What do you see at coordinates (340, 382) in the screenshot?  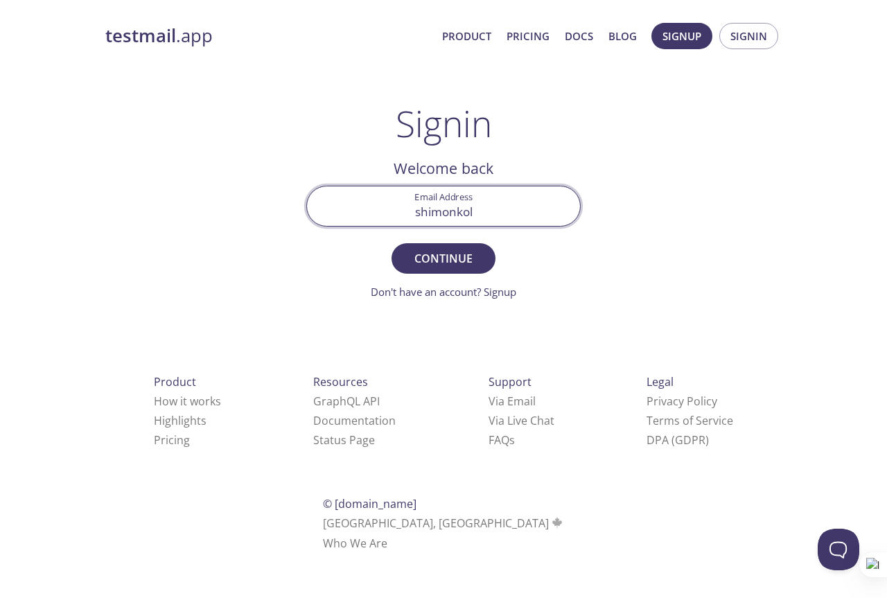 I see `span: Resources` at bounding box center [340, 382].